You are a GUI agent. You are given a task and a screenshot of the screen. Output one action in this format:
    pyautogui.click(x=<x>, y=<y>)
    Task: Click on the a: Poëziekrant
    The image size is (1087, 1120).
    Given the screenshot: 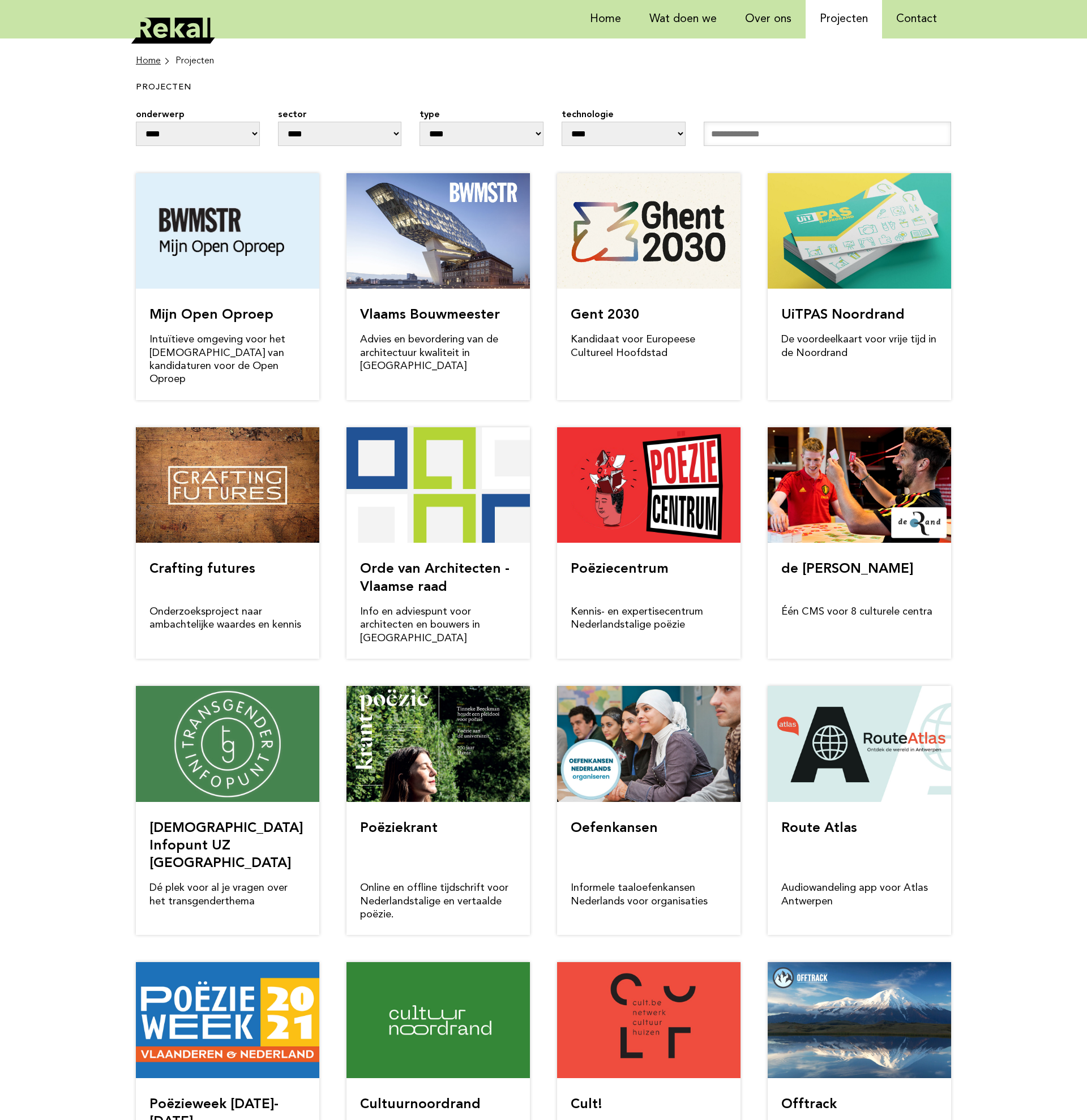 What is the action you would take?
    pyautogui.click(x=399, y=829)
    